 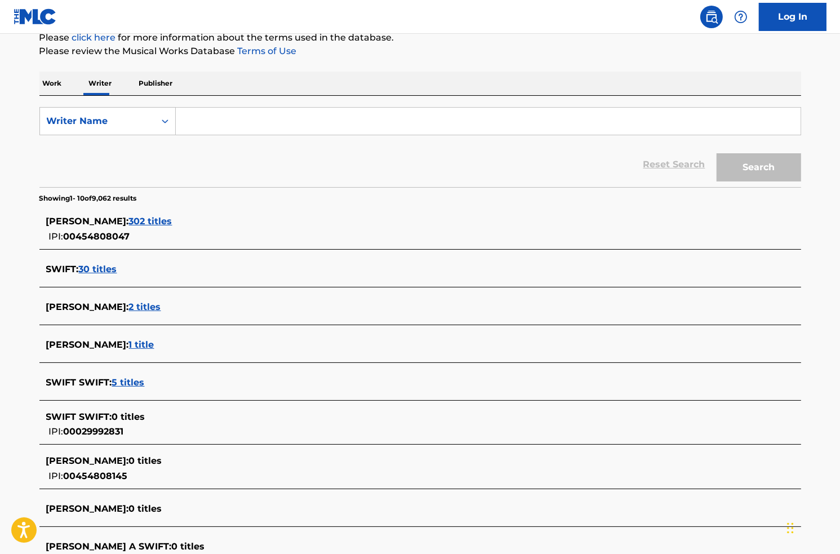 What do you see at coordinates (150, 221) in the screenshot?
I see `span: 302 titles` at bounding box center [150, 221].